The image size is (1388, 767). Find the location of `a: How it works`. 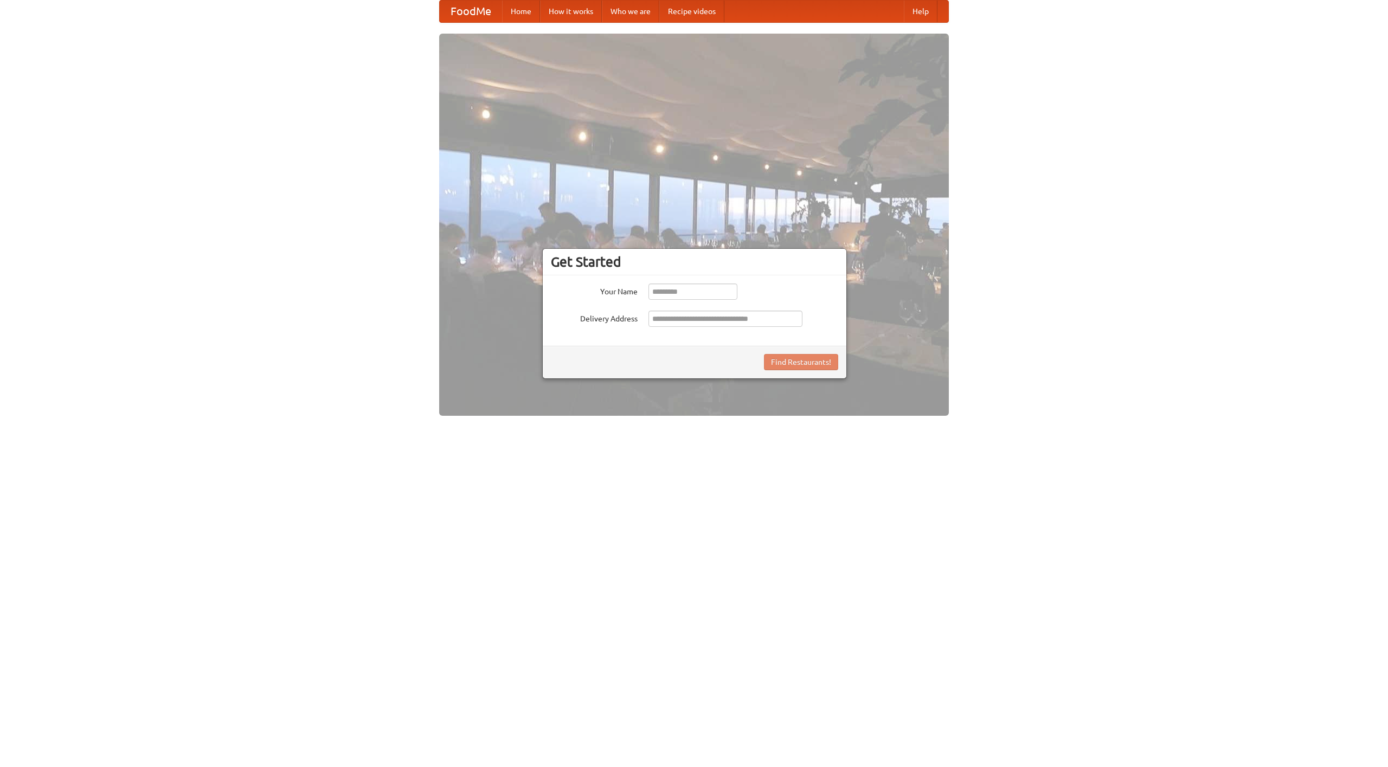

a: How it works is located at coordinates (571, 11).